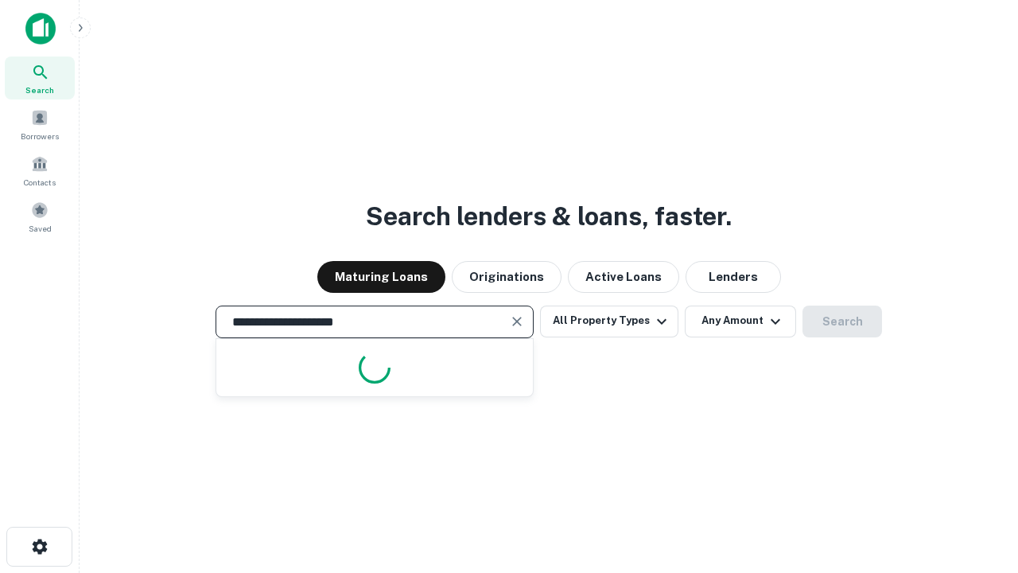 The height and width of the screenshot is (573, 1018). What do you see at coordinates (40, 216) in the screenshot?
I see `a: Saved` at bounding box center [40, 216].